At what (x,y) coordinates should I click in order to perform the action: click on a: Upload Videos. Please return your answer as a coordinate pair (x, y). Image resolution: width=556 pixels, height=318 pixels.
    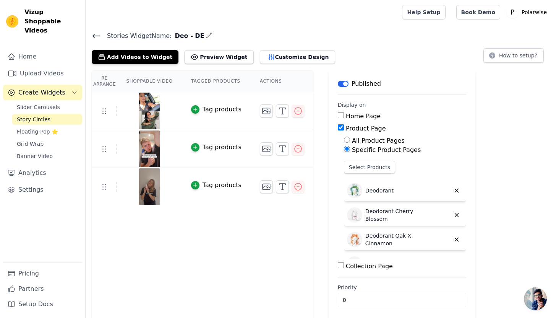
    Looking at the image, I should click on (42, 73).